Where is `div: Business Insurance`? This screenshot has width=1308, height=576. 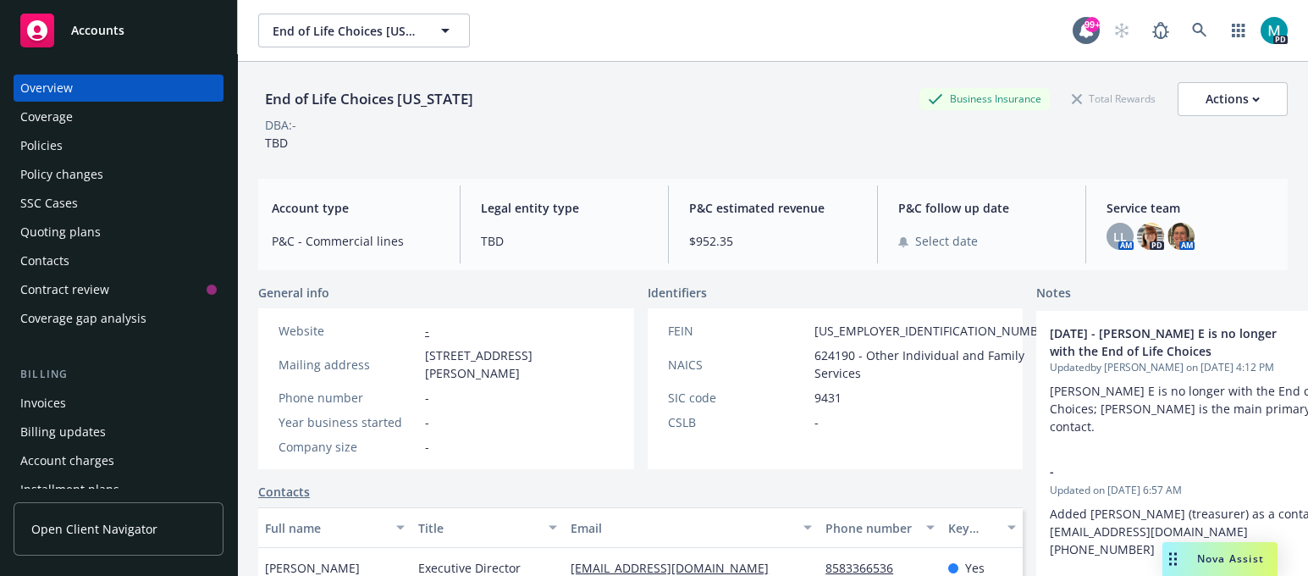
div: Business Insurance is located at coordinates (984, 98).